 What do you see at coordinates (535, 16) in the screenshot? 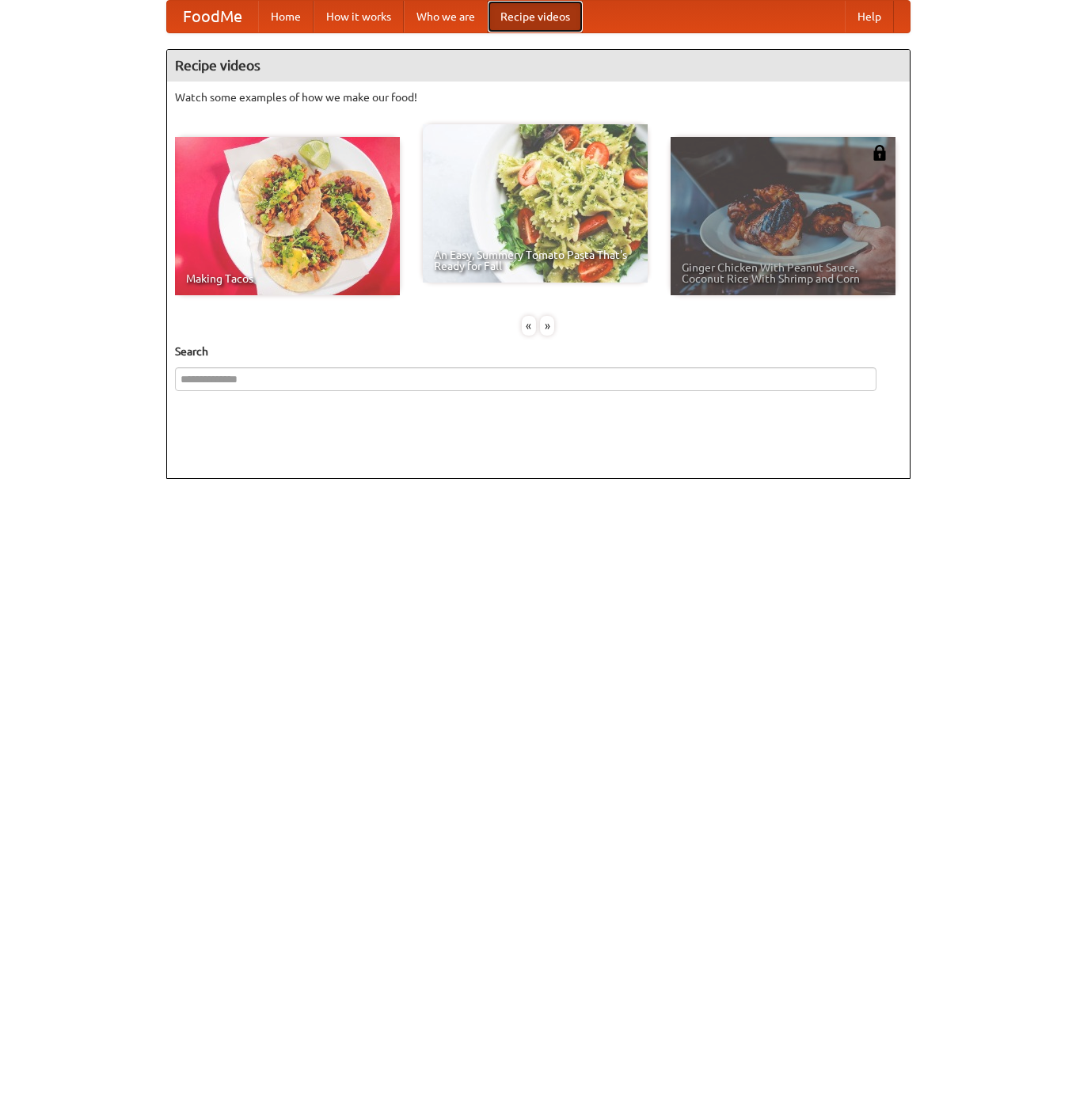
I see `a: Recipe videos` at bounding box center [535, 16].